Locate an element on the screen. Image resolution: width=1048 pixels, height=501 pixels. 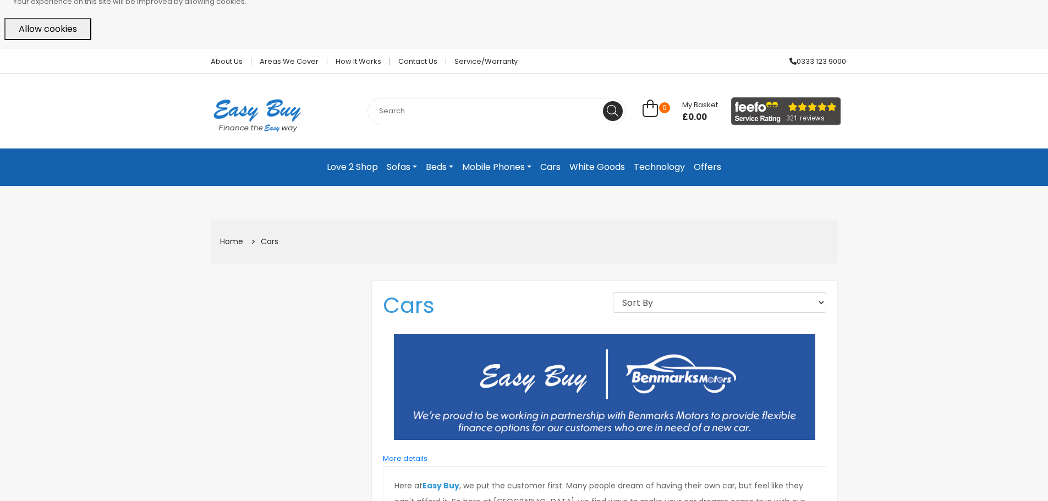
a: How it works is located at coordinates (359, 61).